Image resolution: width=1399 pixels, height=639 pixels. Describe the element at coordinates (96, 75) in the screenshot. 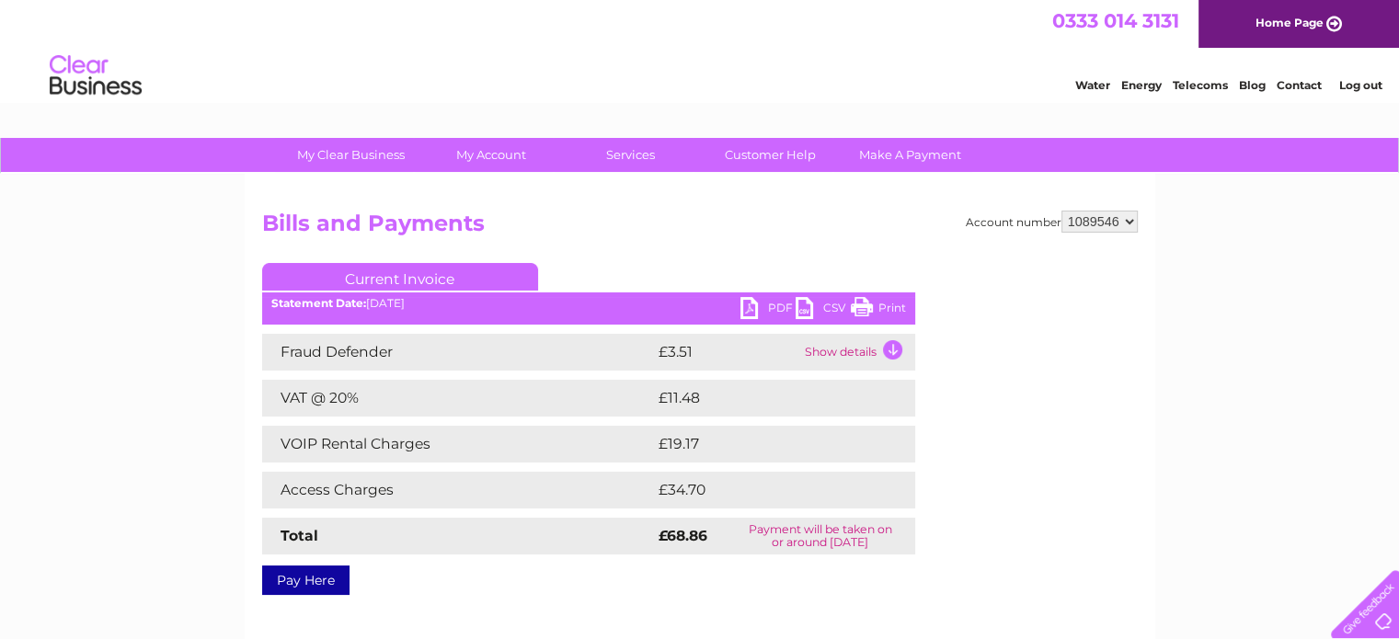

I see `img: logo.png` at that location.